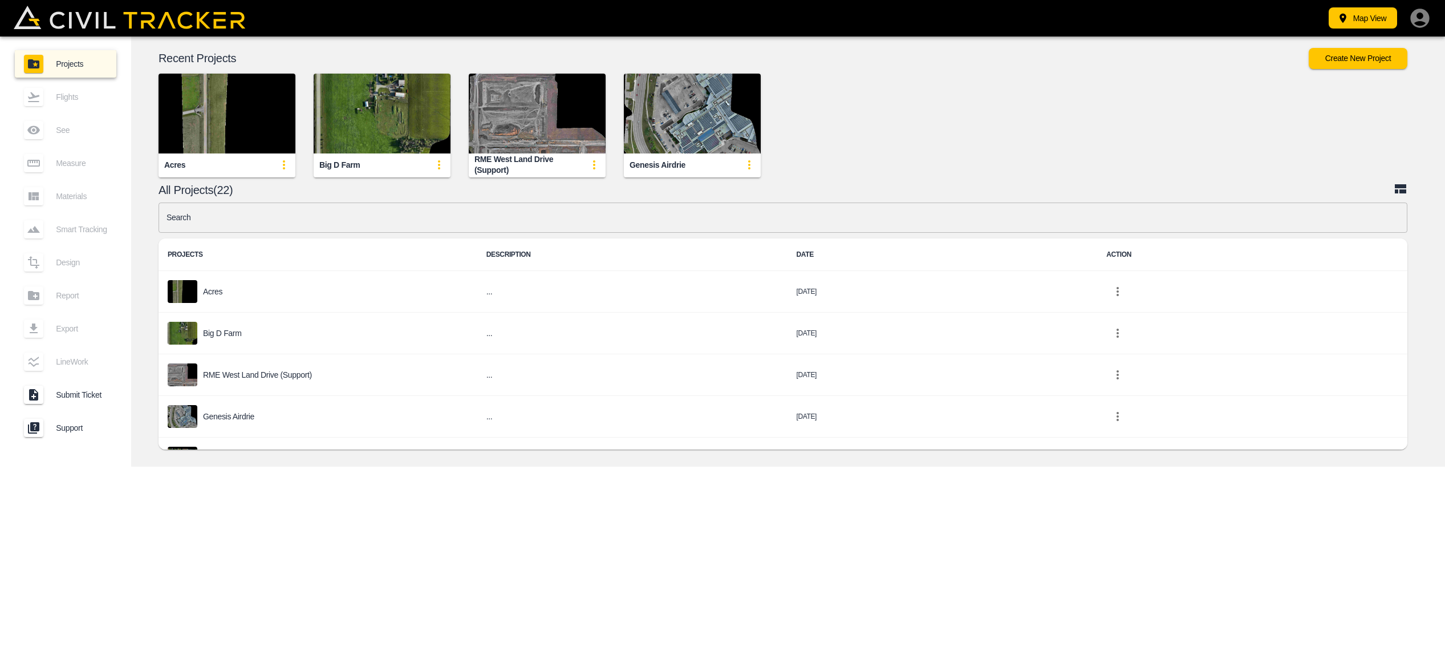  Describe the element at coordinates (229, 416) in the screenshot. I see `p: Genesis Airdrie` at that location.